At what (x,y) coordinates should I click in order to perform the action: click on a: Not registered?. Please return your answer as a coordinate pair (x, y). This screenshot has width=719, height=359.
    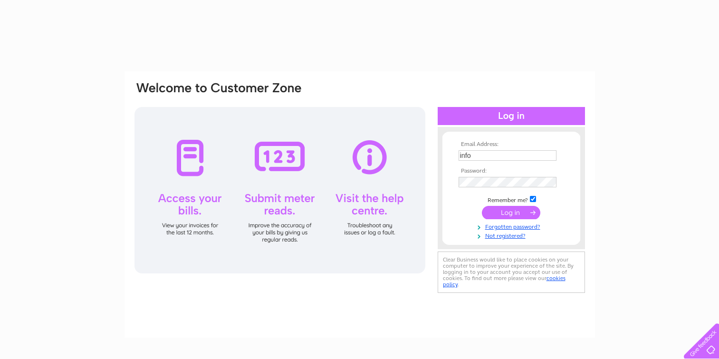
    Looking at the image, I should click on (512, 235).